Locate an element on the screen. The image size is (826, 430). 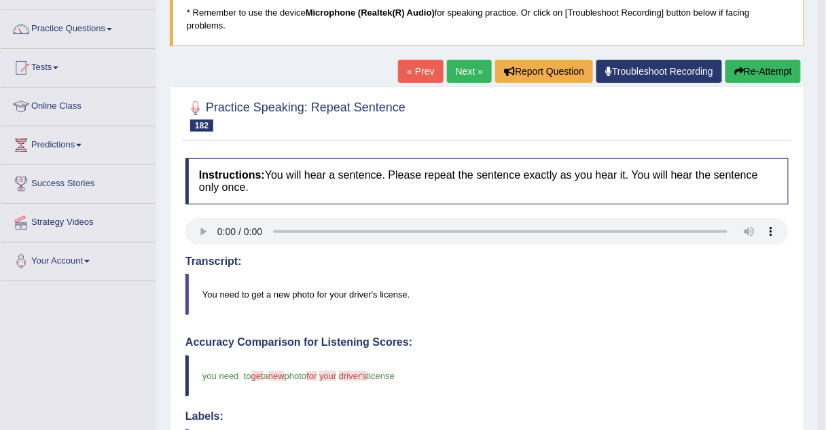
span: your is located at coordinates (328, 376).